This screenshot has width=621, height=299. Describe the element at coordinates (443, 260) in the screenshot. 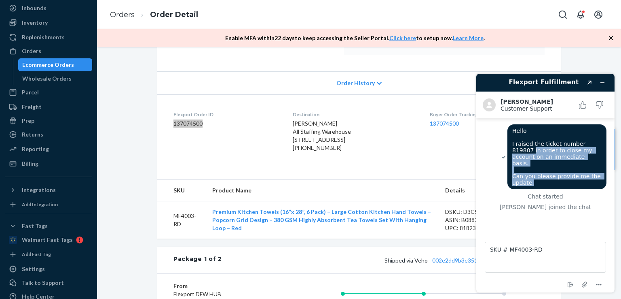

I see `span: Shipped via Veho` at that location.